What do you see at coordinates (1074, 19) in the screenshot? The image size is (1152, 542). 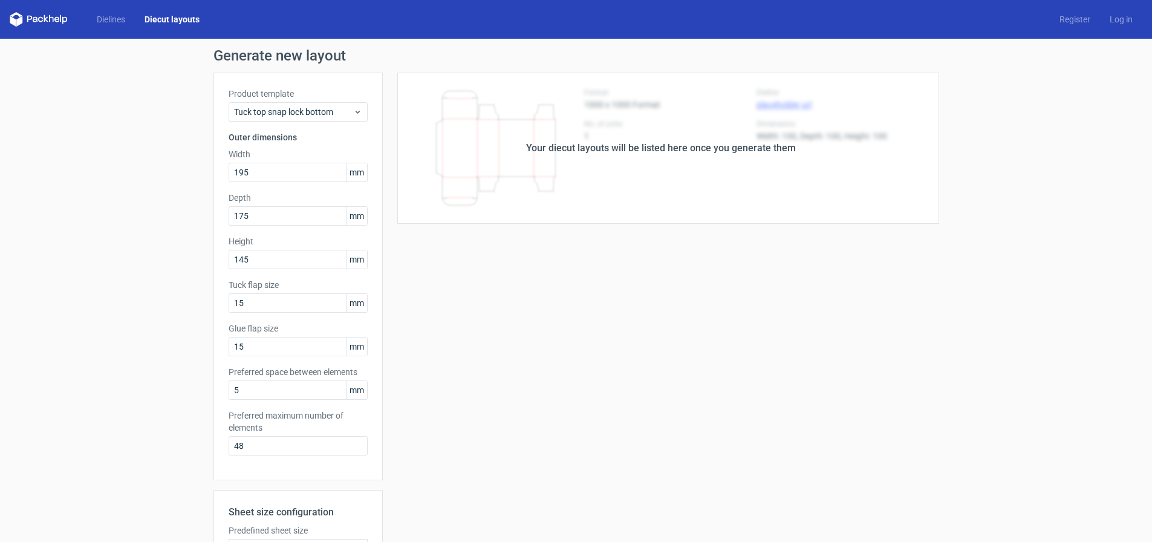 I see `a: Register` at bounding box center [1074, 19].